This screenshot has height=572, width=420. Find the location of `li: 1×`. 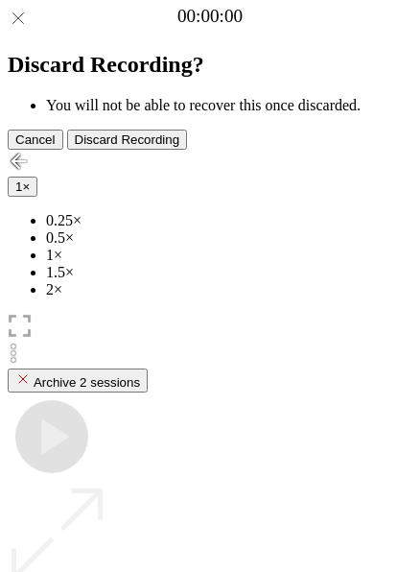

li: 1× is located at coordinates (229, 255).